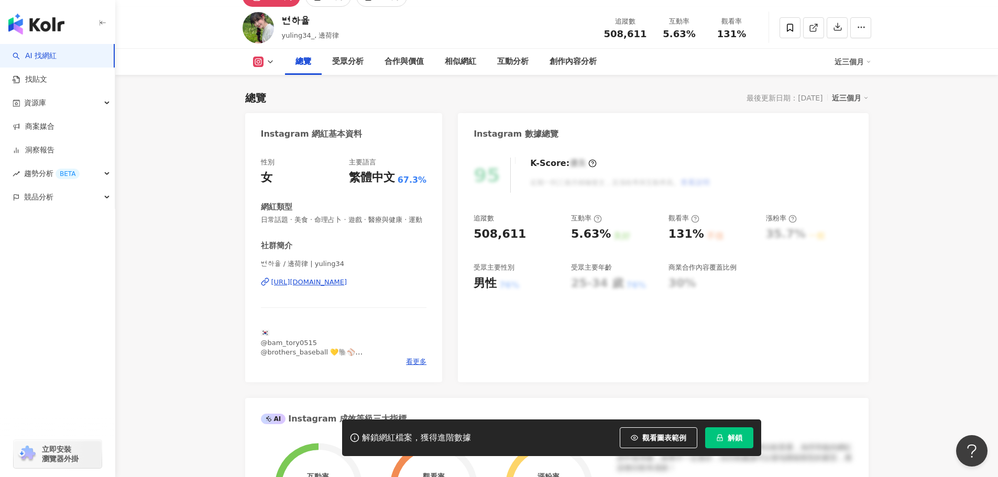  What do you see at coordinates (732, 34) in the screenshot?
I see `span: 131%` at bounding box center [732, 34].